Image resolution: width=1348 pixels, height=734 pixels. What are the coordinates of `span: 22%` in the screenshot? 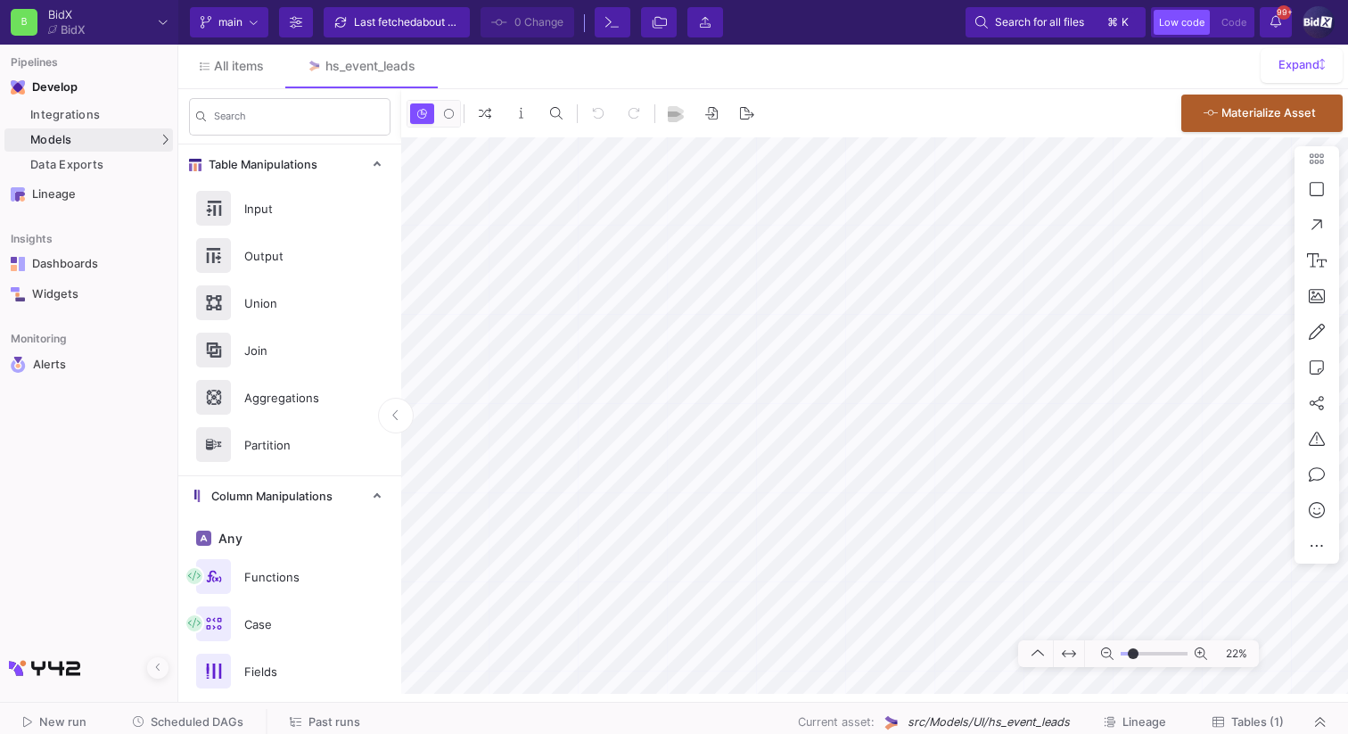 It's located at (1234, 653).